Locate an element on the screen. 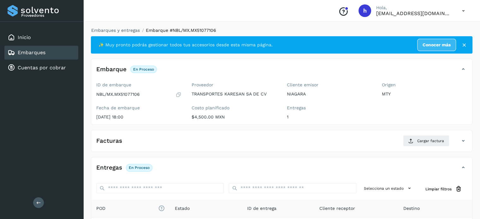 This screenshot has height=219, width=480. div: EntregasEn proceso is located at coordinates (281, 170).